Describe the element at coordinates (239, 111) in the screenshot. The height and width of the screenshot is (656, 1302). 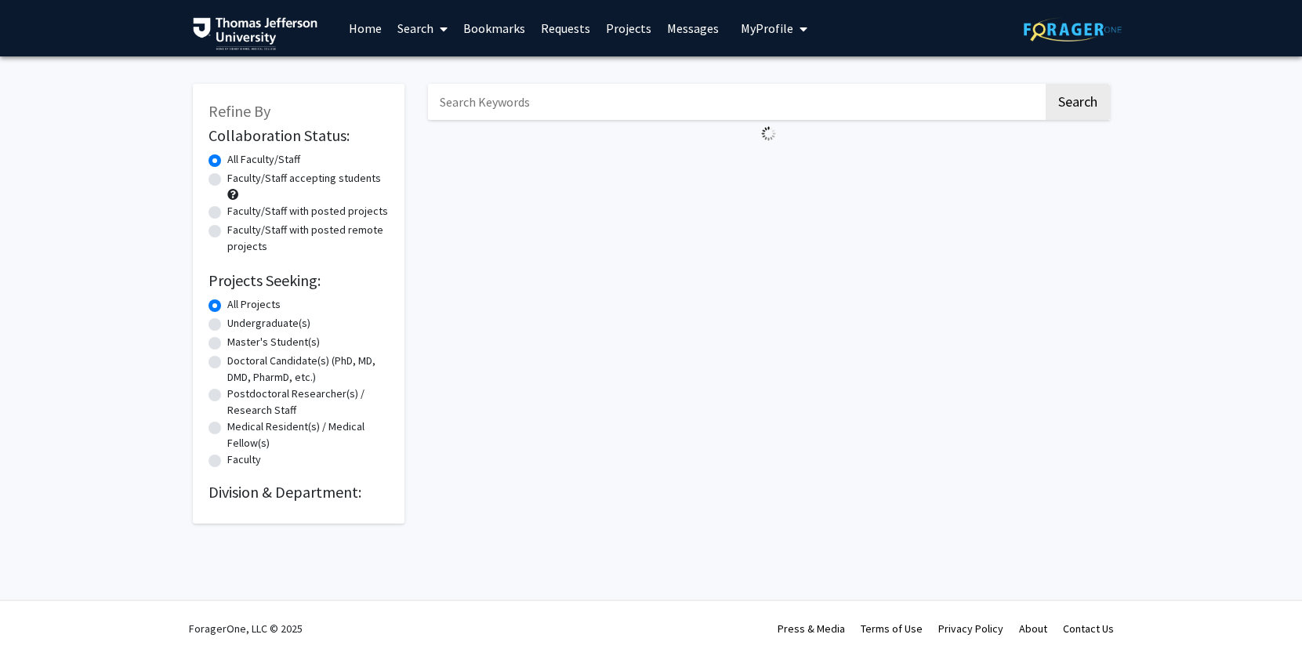
I see `span: Refine By` at that location.